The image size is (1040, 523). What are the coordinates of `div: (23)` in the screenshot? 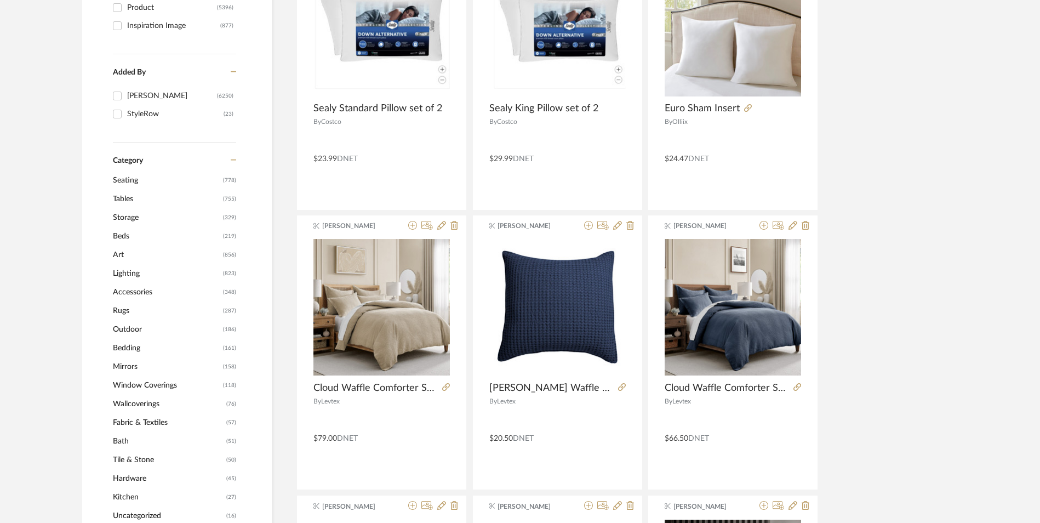 It's located at (228, 114).